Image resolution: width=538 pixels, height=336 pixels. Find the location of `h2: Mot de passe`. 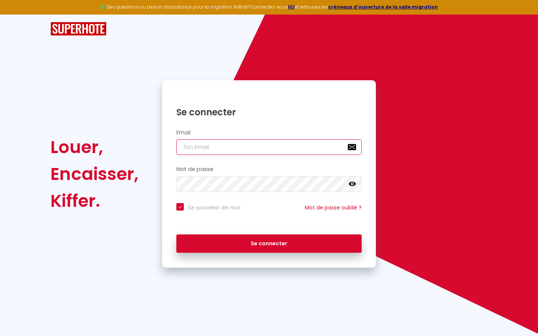

h2: Mot de passe is located at coordinates (269, 169).